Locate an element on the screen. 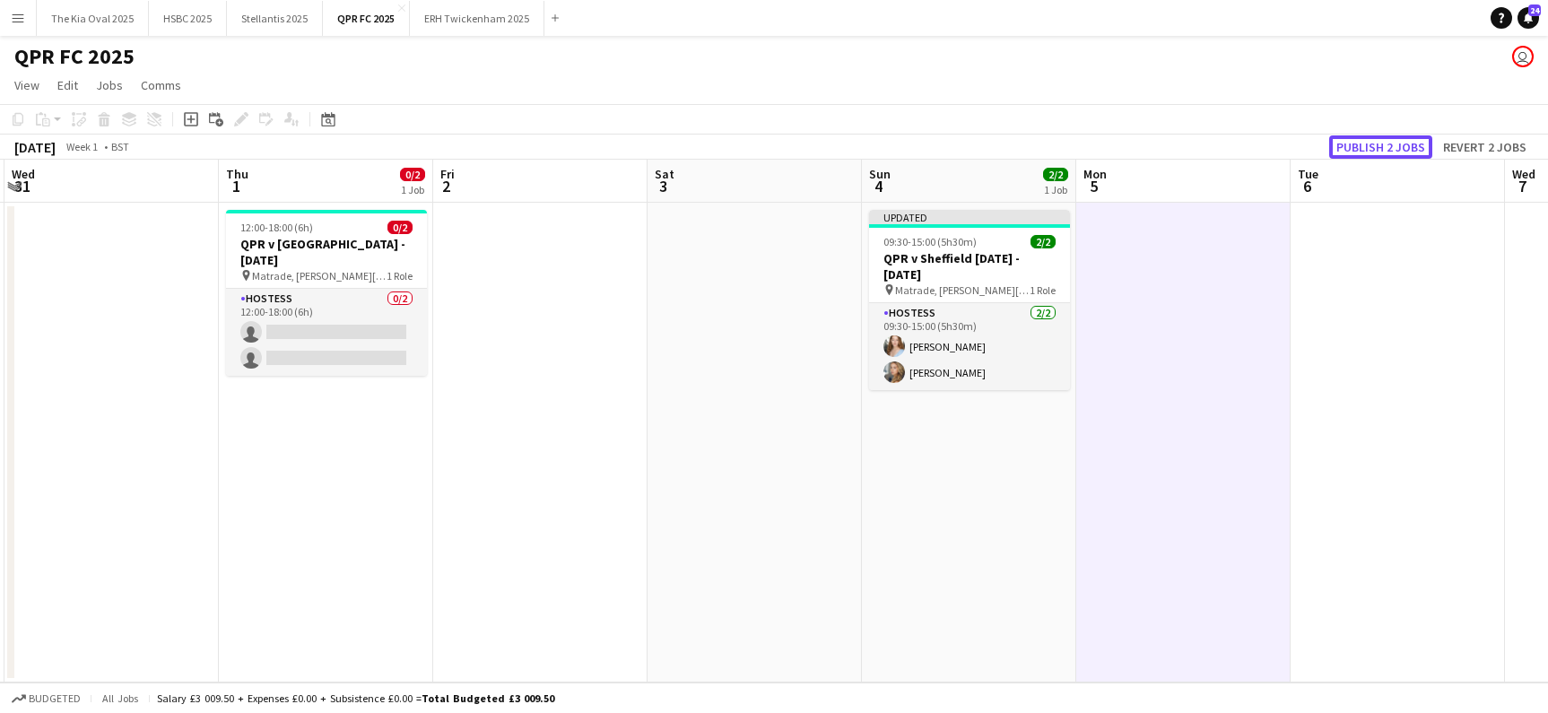 This screenshot has height=713, width=1548. span: Total Budgeted £3 009.50 is located at coordinates (488, 698).